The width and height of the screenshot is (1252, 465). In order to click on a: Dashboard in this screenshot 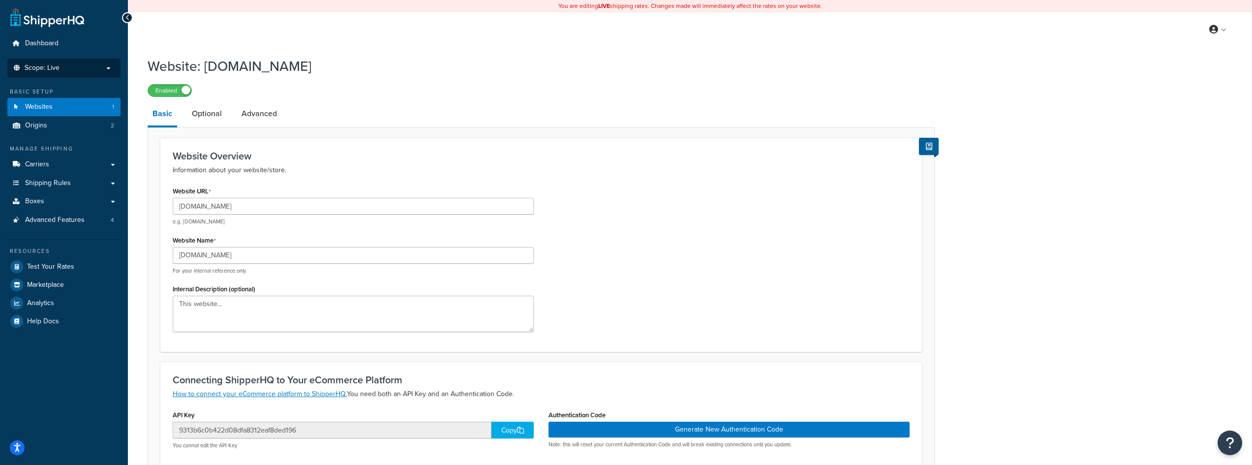, I will do `click(64, 43)`.